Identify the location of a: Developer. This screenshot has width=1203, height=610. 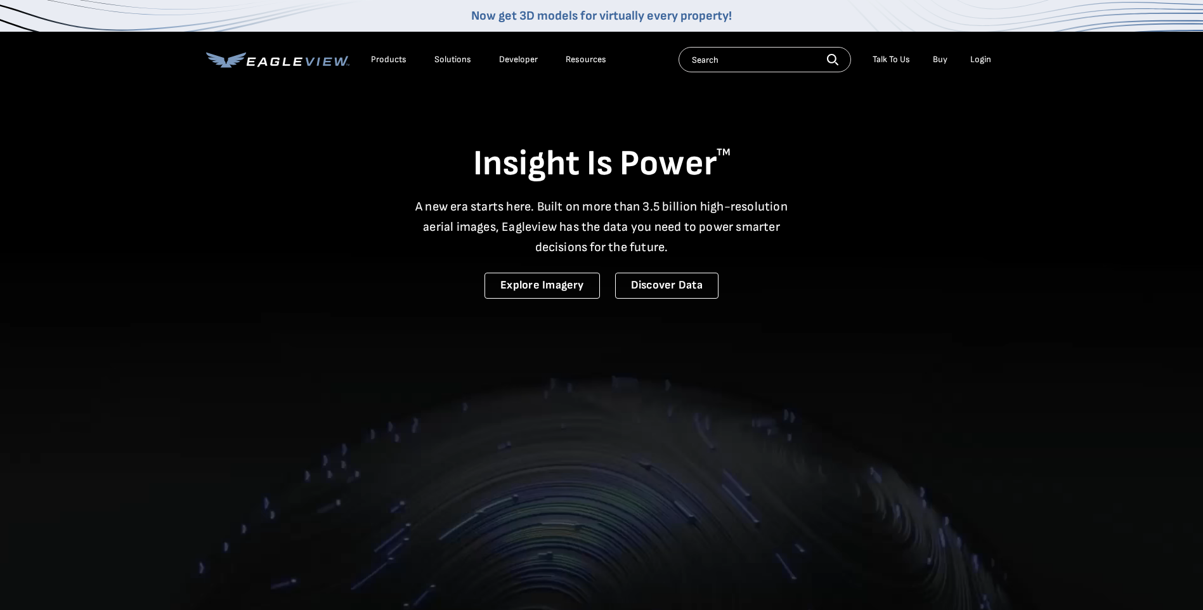
(518, 60).